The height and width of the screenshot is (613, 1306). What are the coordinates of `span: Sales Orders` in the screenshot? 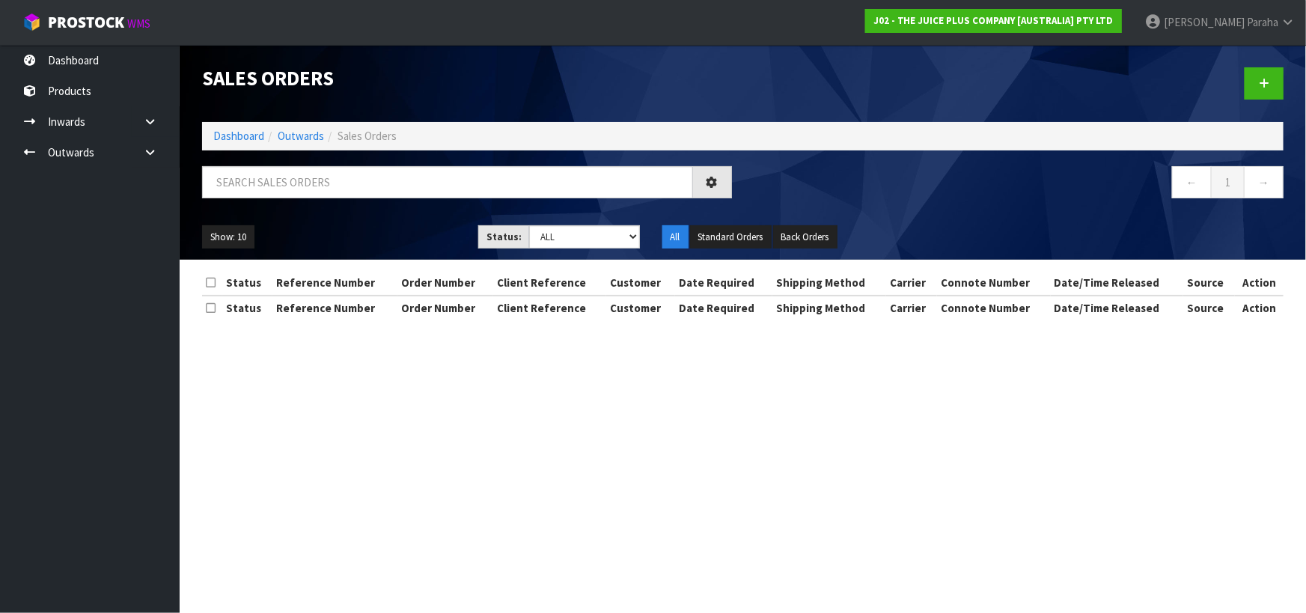 It's located at (367, 136).